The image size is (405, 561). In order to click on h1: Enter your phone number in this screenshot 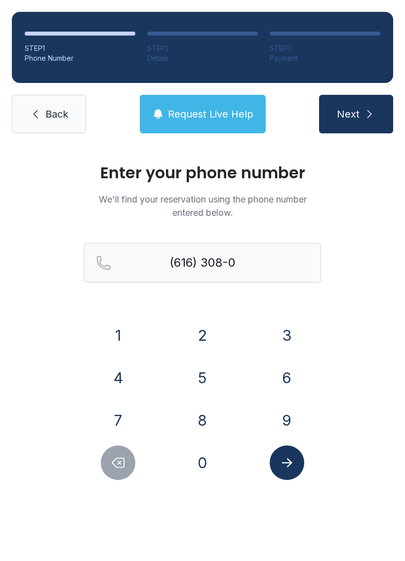, I will do `click(203, 173)`.